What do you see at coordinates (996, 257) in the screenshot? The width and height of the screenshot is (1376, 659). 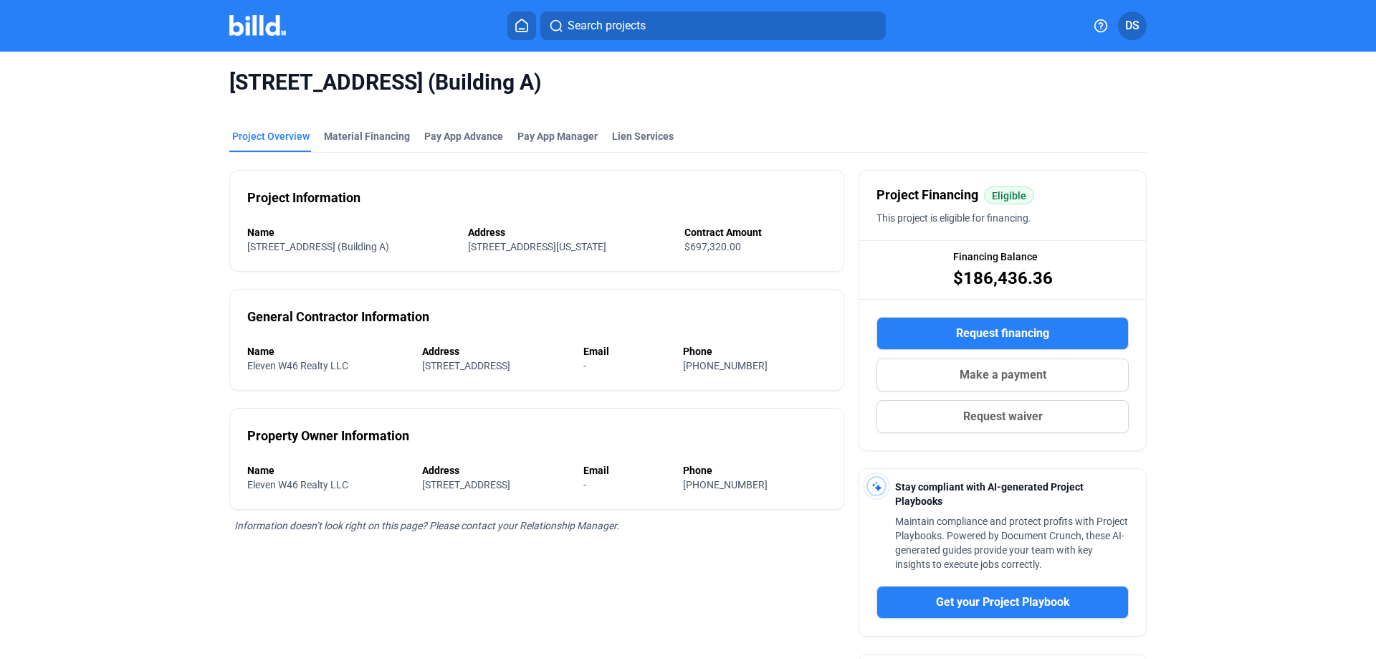 I see `span: Financing Balance` at bounding box center [996, 257].